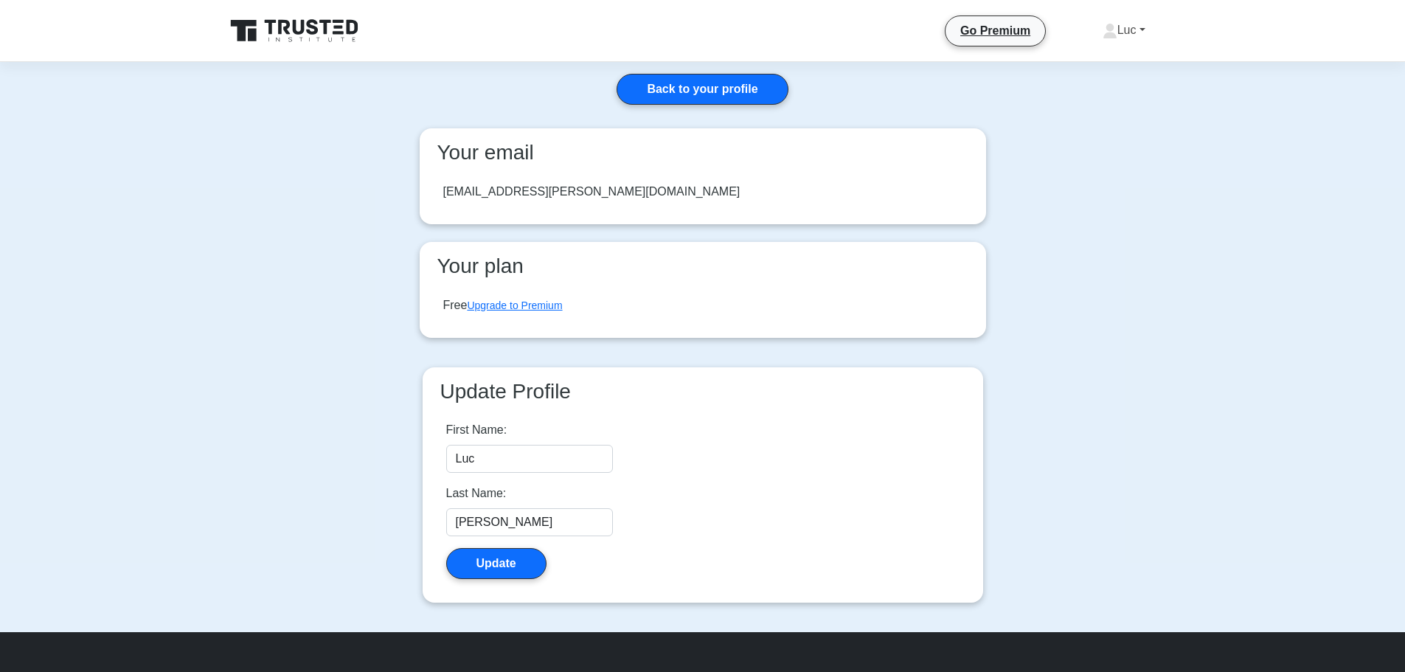 The width and height of the screenshot is (1405, 672). Describe the element at coordinates (703, 266) in the screenshot. I see `h3: Your plan` at that location.